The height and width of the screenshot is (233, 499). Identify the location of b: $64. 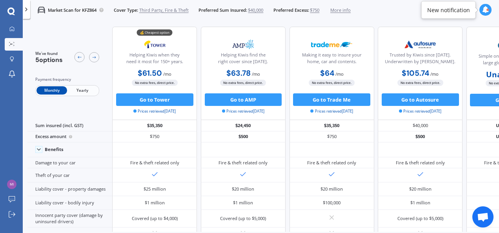
(327, 73).